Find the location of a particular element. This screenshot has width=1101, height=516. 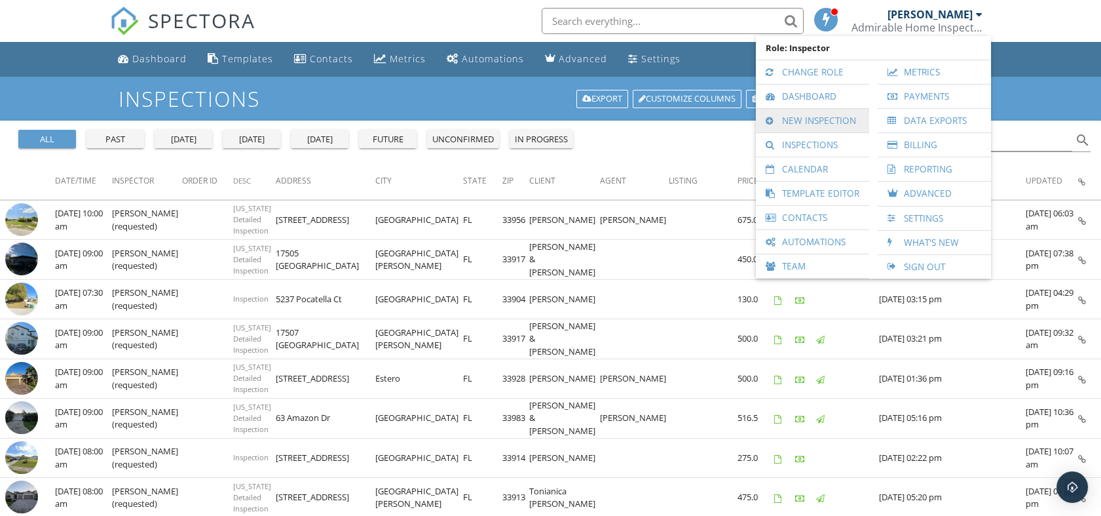

span: Address is located at coordinates (294, 180).